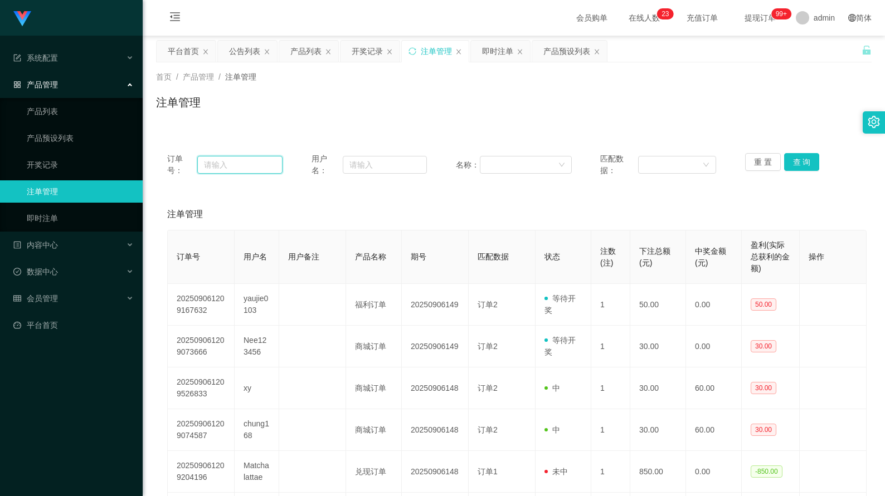 This screenshot has width=885, height=496. Describe the element at coordinates (201, 430) in the screenshot. I see `td: 202509061209074587` at that location.